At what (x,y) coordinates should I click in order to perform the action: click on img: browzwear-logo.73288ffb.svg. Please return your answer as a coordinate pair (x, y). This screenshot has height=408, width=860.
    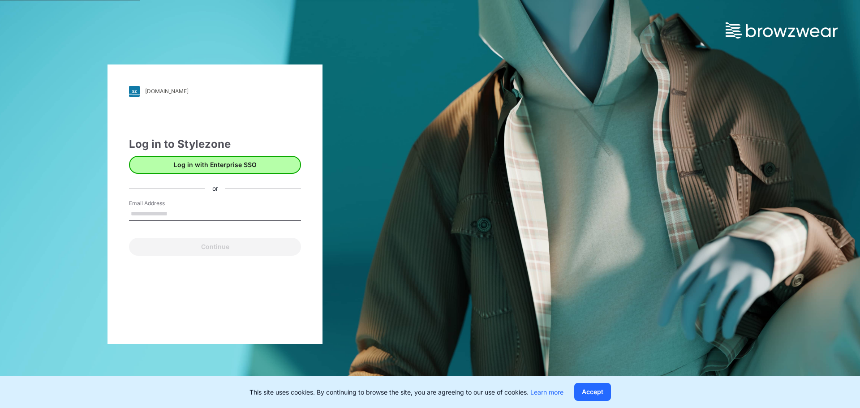
    Looking at the image, I should click on (782, 30).